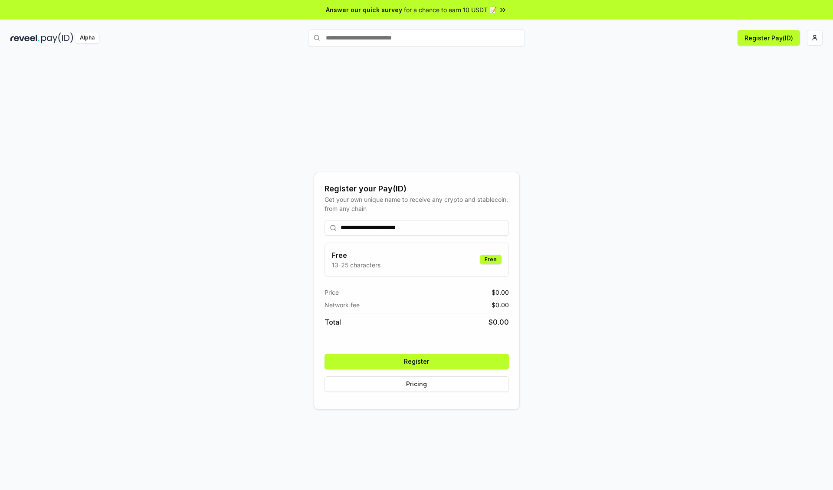 Image resolution: width=833 pixels, height=490 pixels. What do you see at coordinates (451, 10) in the screenshot?
I see `span: for a chance to earn 10 USDT 📝` at bounding box center [451, 10].